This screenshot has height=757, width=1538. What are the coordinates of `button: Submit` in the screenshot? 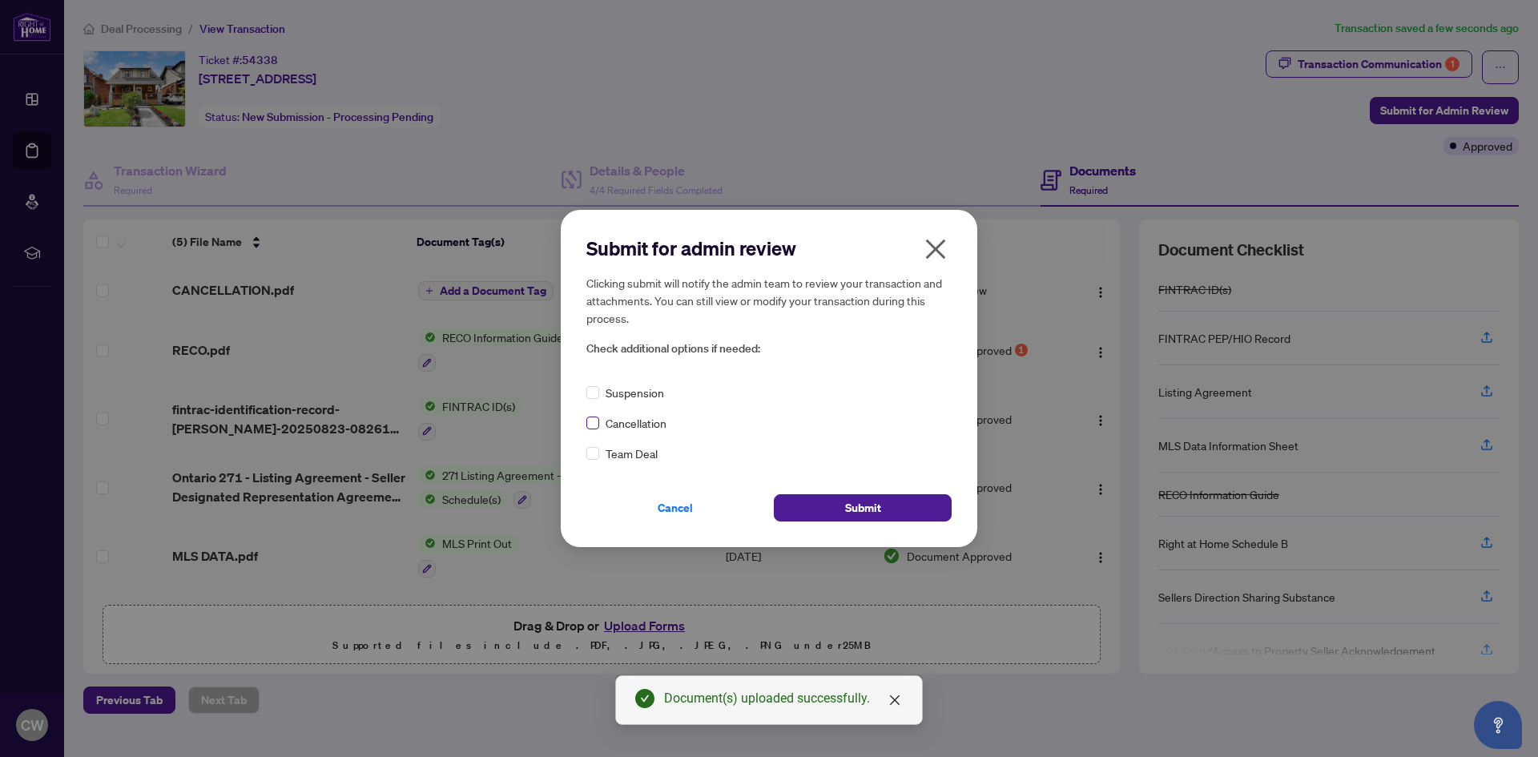 It's located at (863, 508).